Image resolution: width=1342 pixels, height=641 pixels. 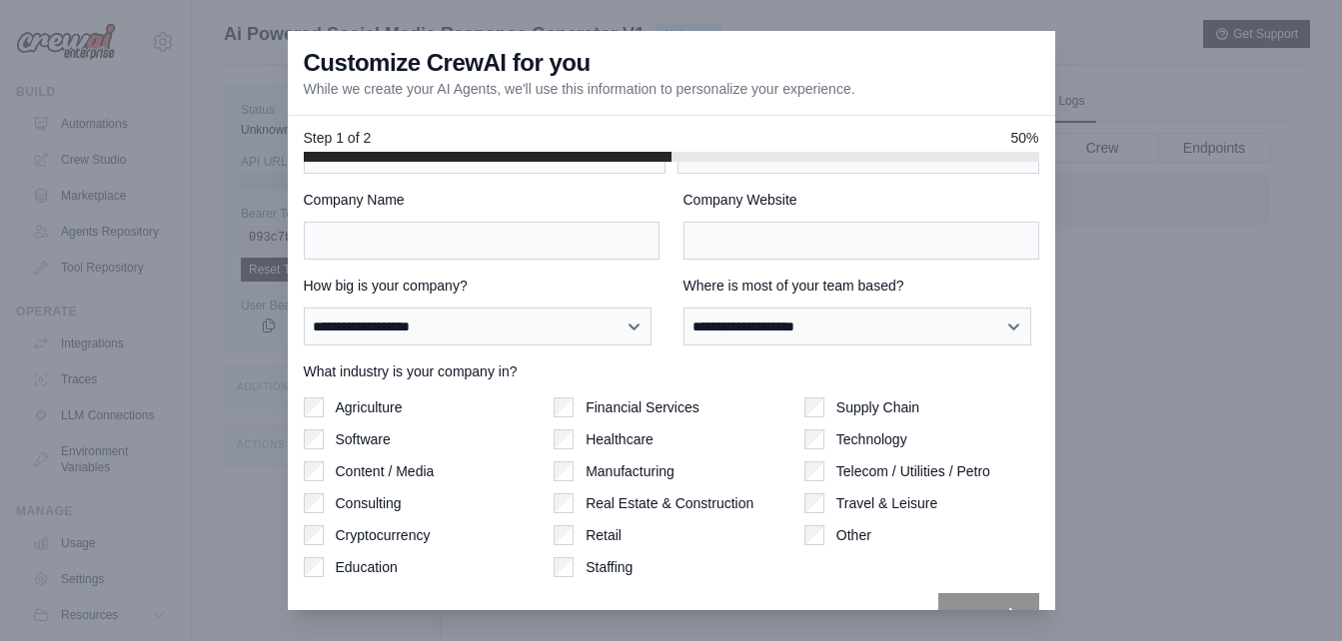 I want to click on label: Financial Services, so click(x=642, y=408).